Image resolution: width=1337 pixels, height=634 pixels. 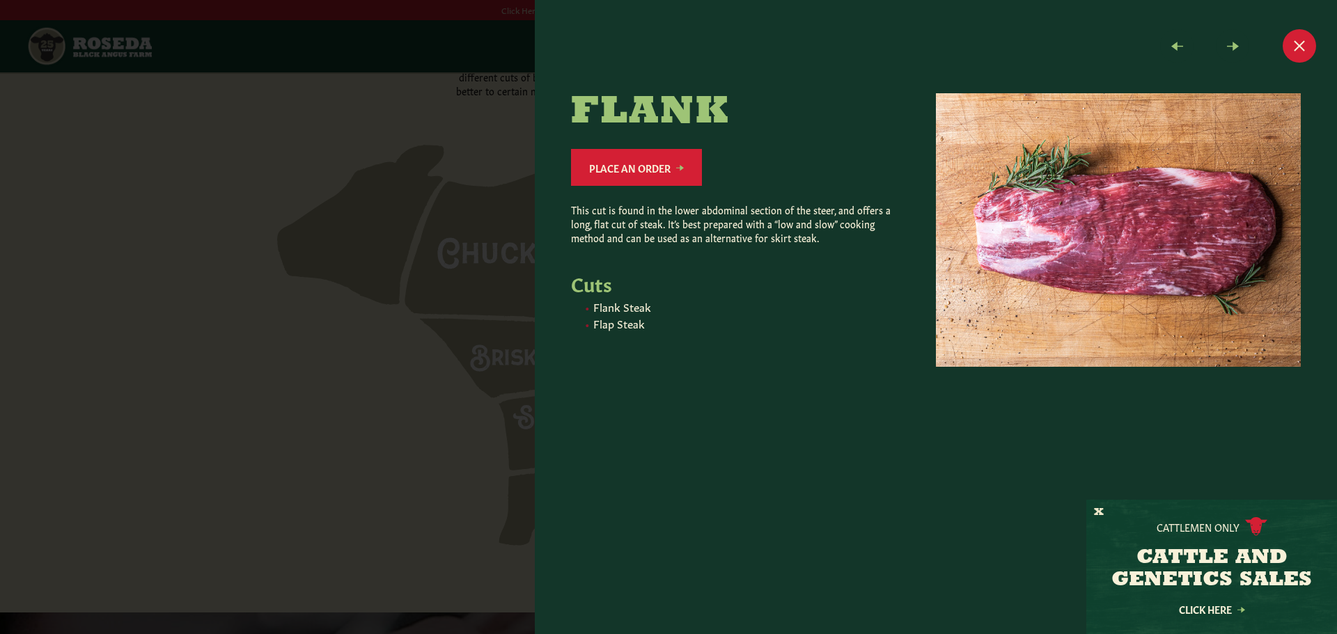 I want to click on li: Flank Steak, so click(x=748, y=306).